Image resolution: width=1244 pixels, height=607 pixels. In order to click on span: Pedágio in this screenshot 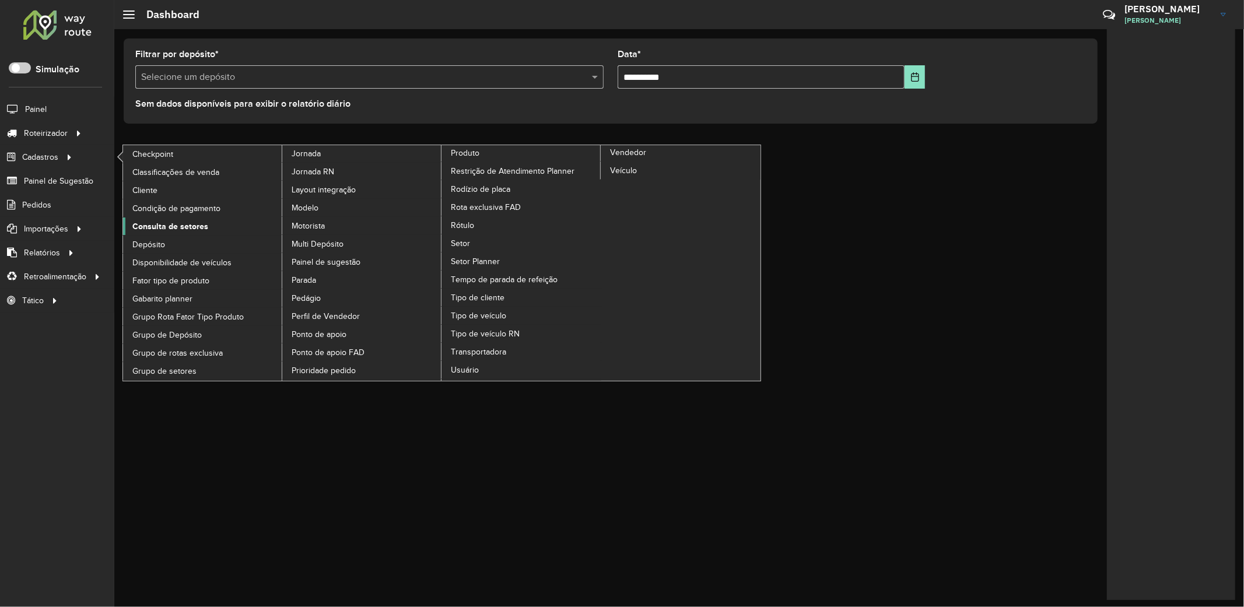, I will do `click(306, 298)`.